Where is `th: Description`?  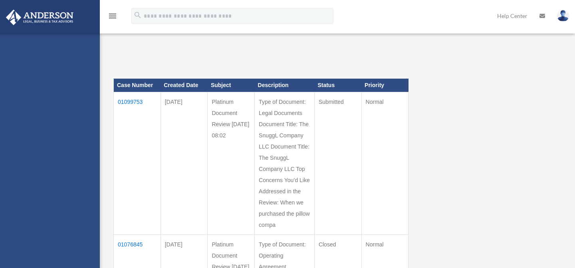 th: Description is located at coordinates (285, 85).